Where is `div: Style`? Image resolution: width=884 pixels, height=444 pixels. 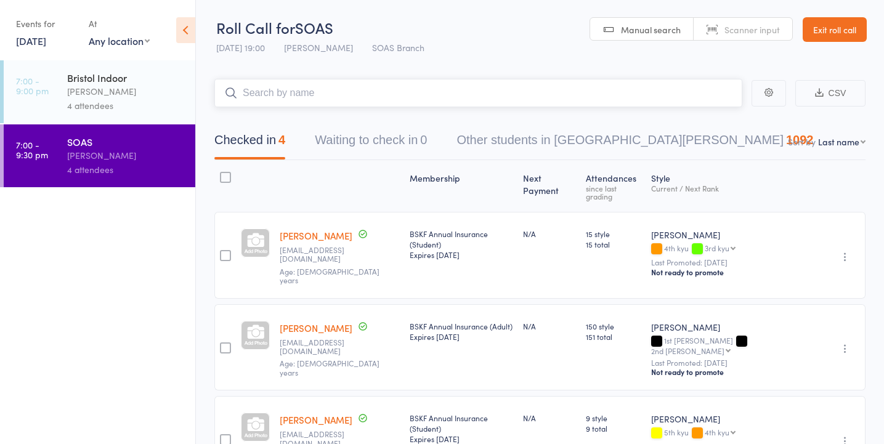
div: Style is located at coordinates (733, 186).